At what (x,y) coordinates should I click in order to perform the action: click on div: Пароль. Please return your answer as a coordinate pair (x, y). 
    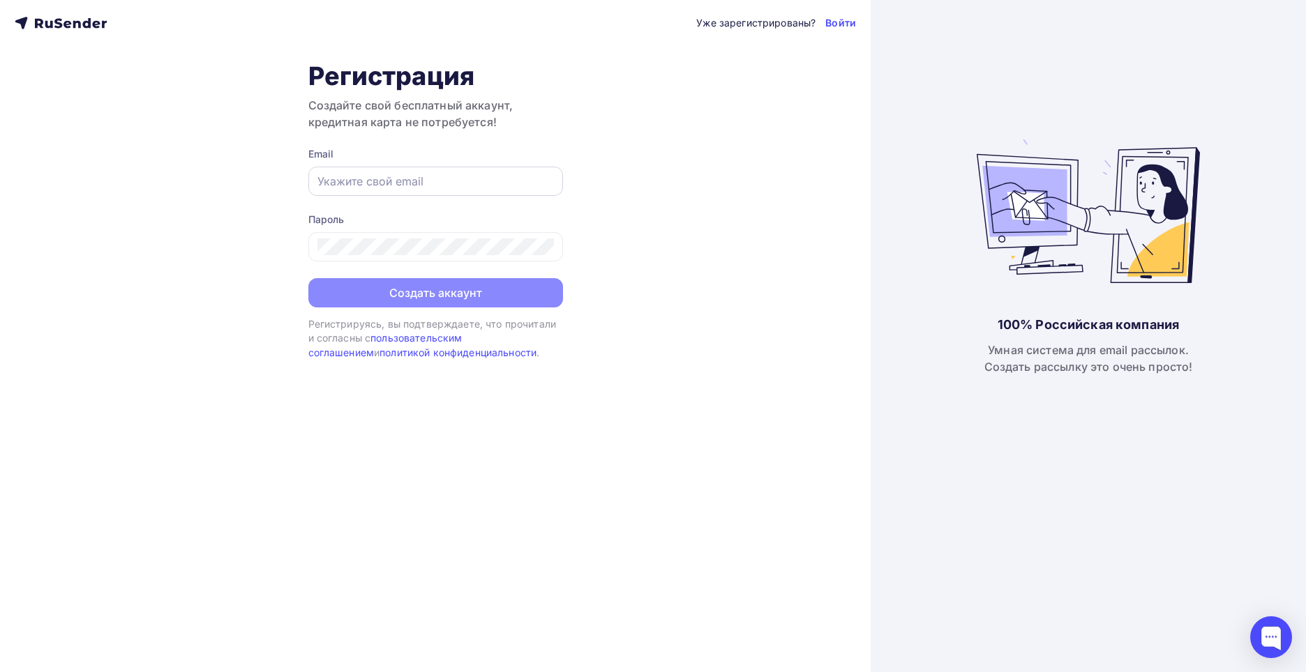
    Looking at the image, I should click on (435, 220).